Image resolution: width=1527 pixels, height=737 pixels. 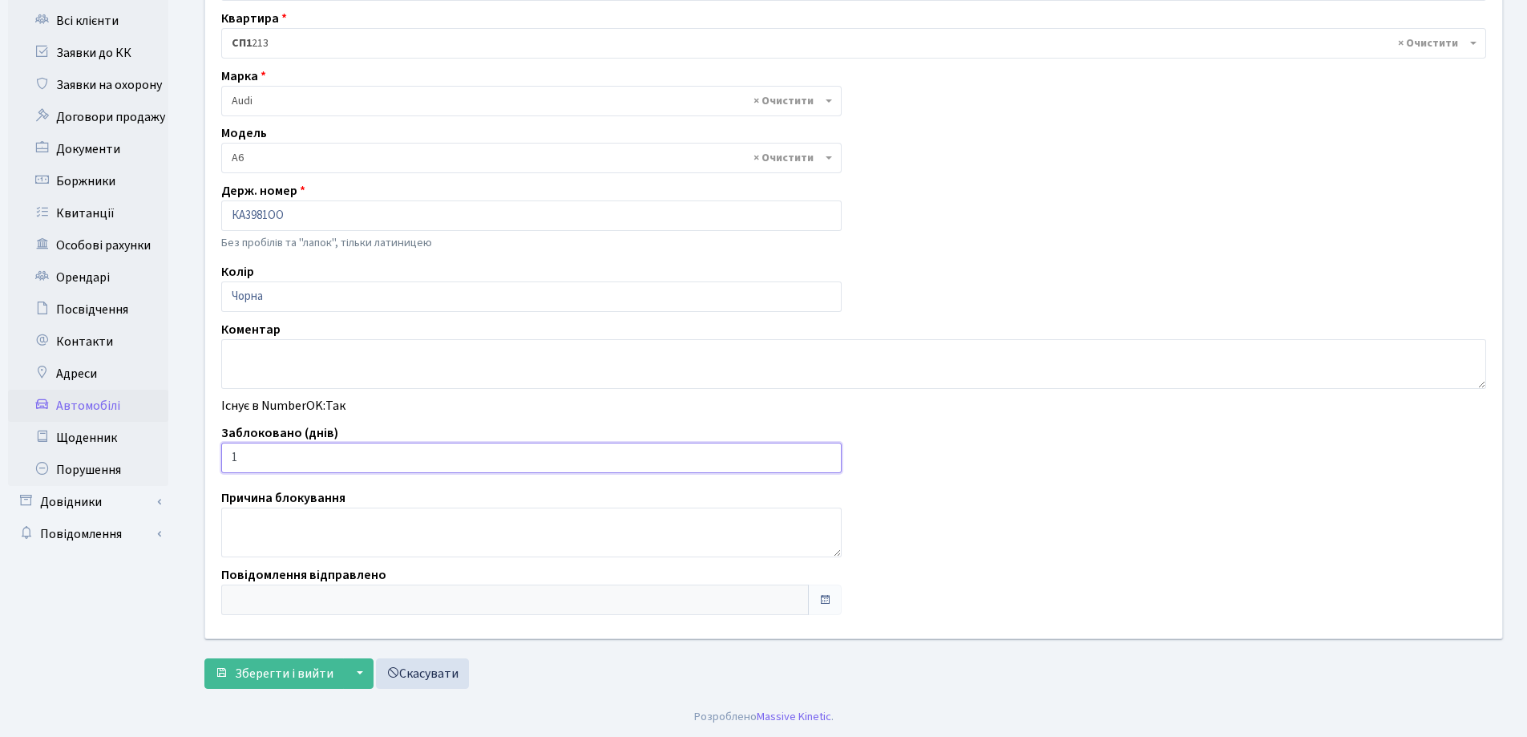 What do you see at coordinates (88, 245) in the screenshot?
I see `a: Особові рахунки` at bounding box center [88, 245].